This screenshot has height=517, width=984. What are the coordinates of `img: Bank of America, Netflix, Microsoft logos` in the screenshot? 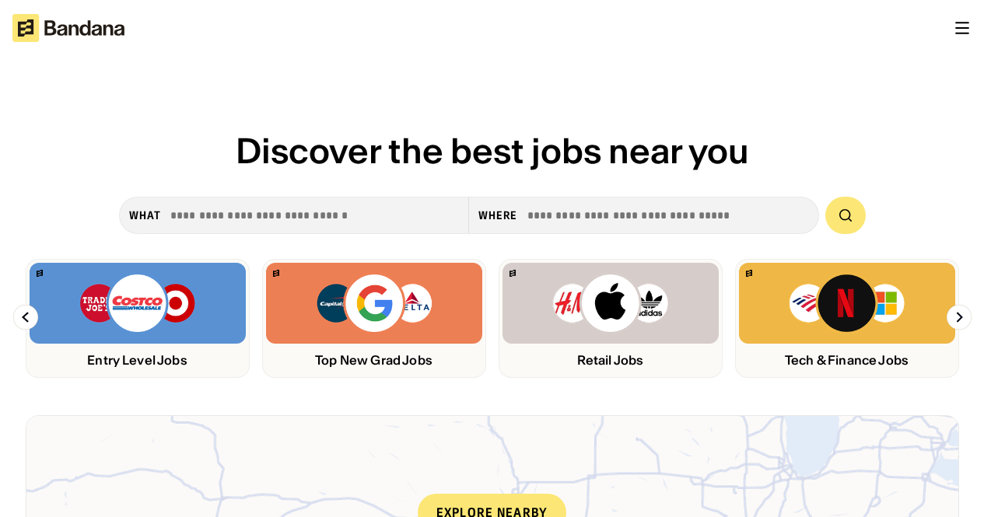 It's located at (846, 303).